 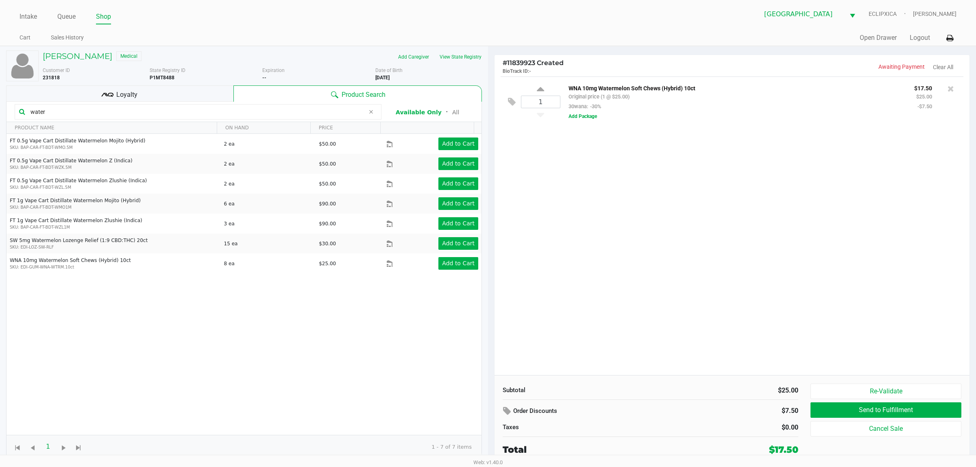 I want to click on th: ON HAND, so click(x=264, y=128).